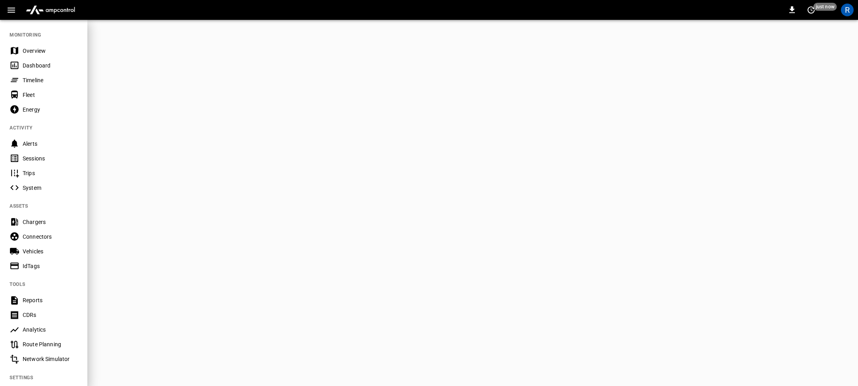 The width and height of the screenshot is (858, 386). Describe the element at coordinates (50, 266) in the screenshot. I see `div: IdTags` at that location.